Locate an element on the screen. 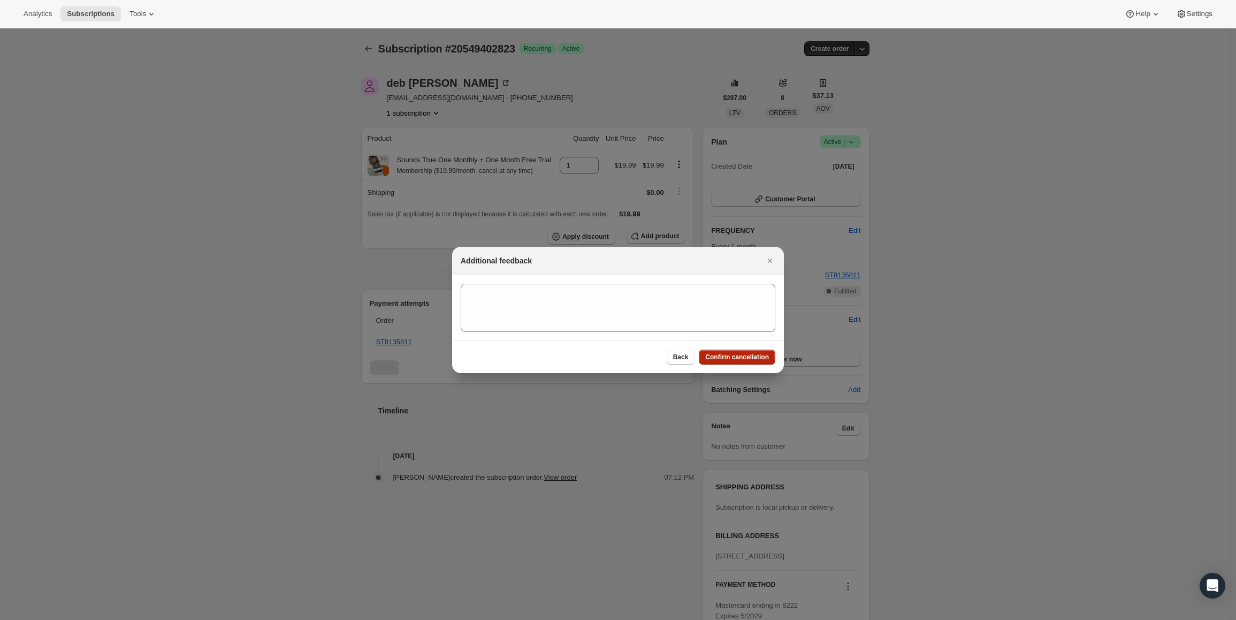  button: Back is located at coordinates (681, 357).